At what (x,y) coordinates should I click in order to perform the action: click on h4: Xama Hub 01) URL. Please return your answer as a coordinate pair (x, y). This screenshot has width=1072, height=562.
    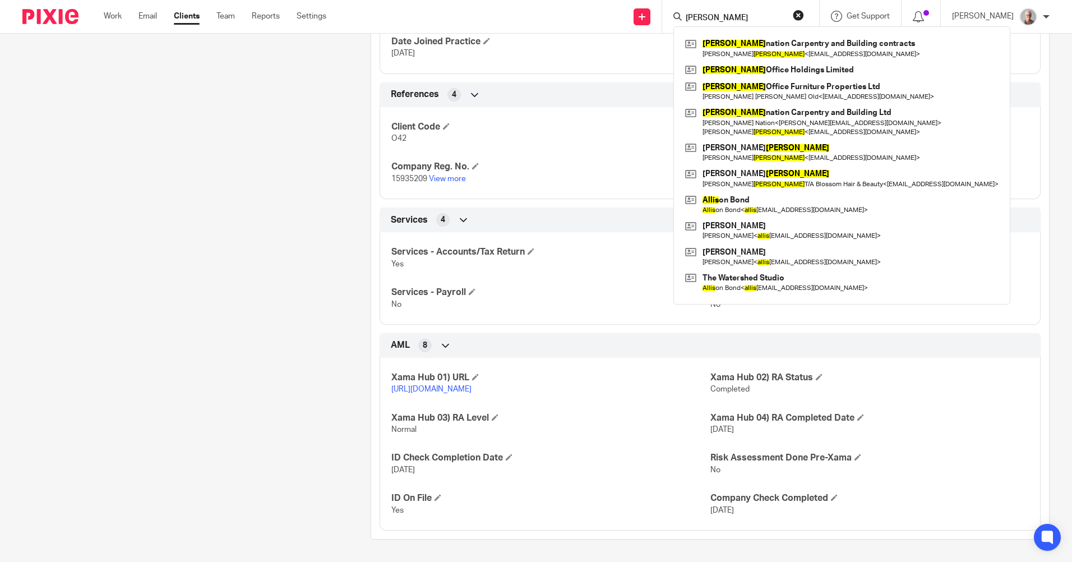
    Looking at the image, I should click on (551, 377).